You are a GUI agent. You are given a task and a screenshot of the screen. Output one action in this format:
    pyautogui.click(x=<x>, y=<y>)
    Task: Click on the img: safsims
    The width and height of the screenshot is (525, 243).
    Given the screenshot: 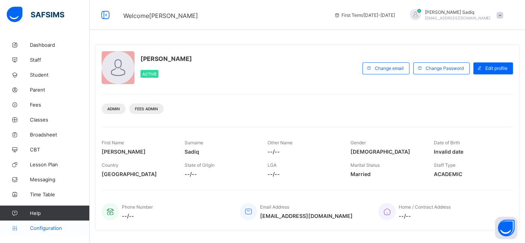 What is the action you would take?
    pyautogui.click(x=36, y=15)
    